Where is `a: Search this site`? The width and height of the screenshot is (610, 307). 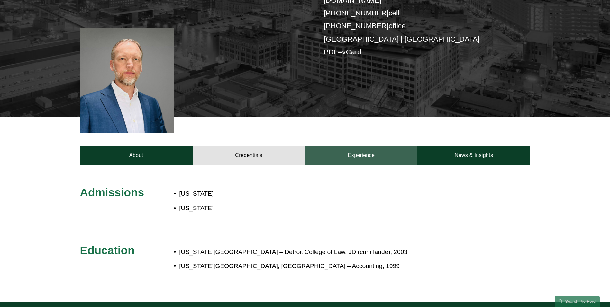
a: Search this site is located at coordinates (577, 301).